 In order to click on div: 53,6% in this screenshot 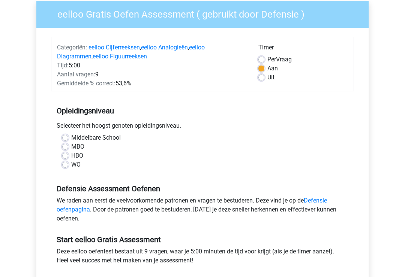, I will do `click(152, 84)`.